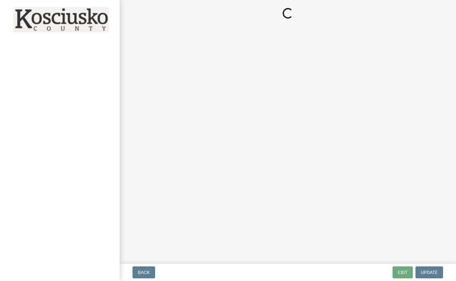 This screenshot has width=456, height=281. I want to click on button: Back, so click(144, 273).